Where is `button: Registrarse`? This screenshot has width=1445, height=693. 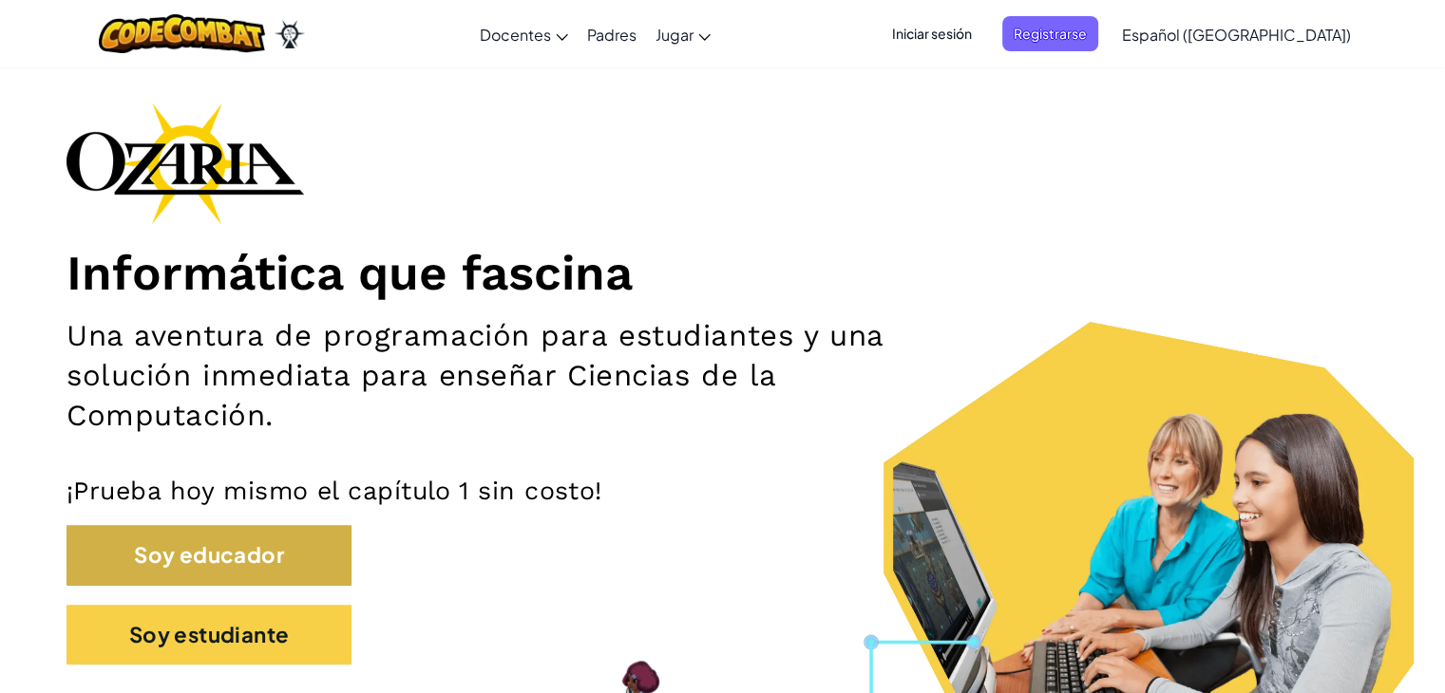
button: Registrarse is located at coordinates (1050, 33).